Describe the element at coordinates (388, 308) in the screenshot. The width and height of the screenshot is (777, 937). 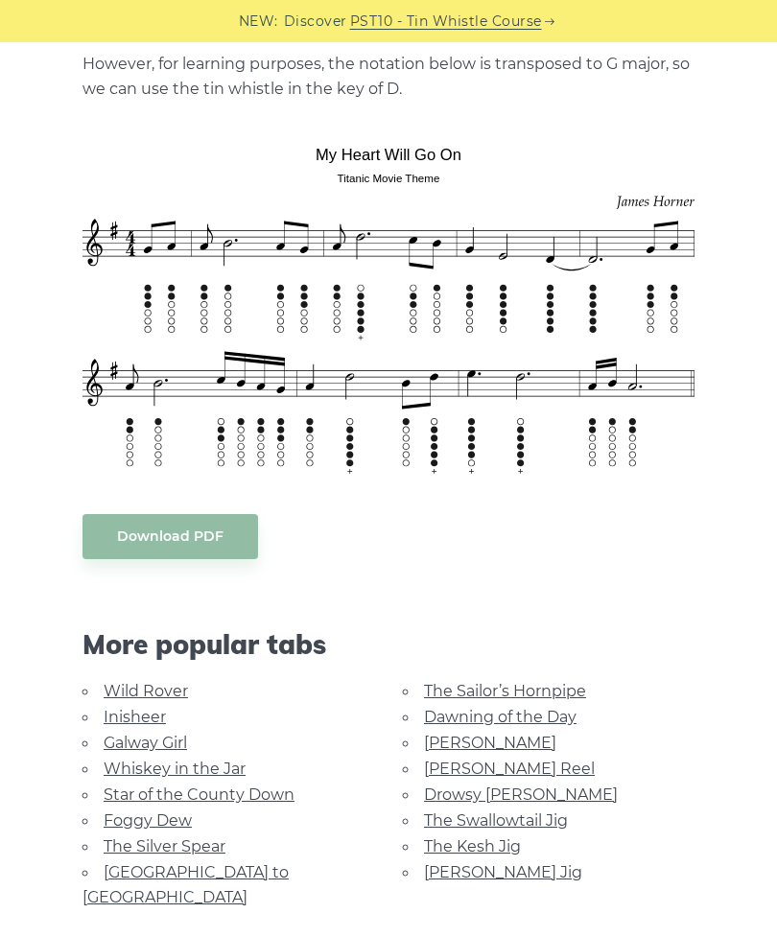
I see `img: My Heart Will Go On Tin Whistle Tab & Sheet Music` at that location.